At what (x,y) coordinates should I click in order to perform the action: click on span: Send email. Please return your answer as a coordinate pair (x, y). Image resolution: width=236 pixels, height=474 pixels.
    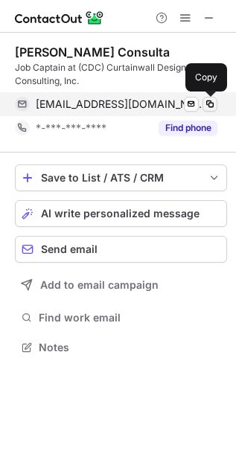
    Looking at the image, I should click on (69, 249).